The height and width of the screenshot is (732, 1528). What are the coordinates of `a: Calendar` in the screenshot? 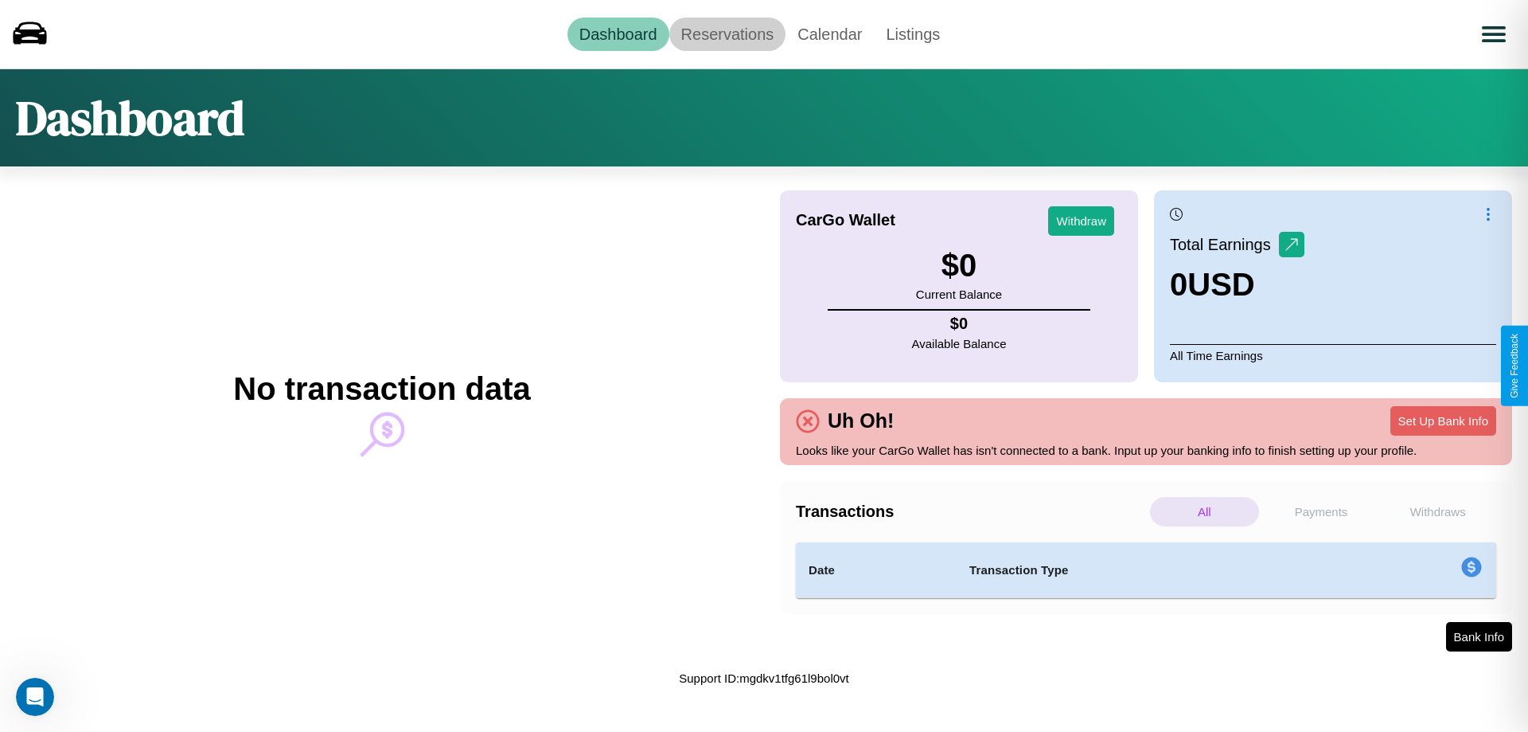 It's located at (829, 34).